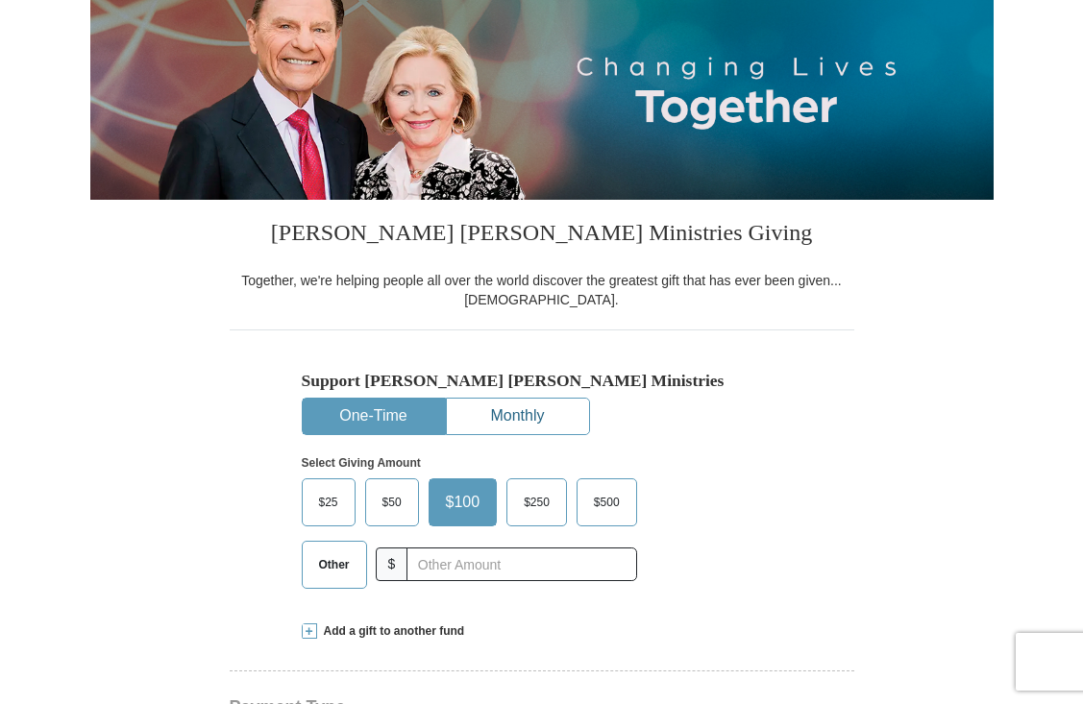 The image size is (1083, 704). What do you see at coordinates (374, 416) in the screenshot?
I see `button: One-Time` at bounding box center [374, 416].